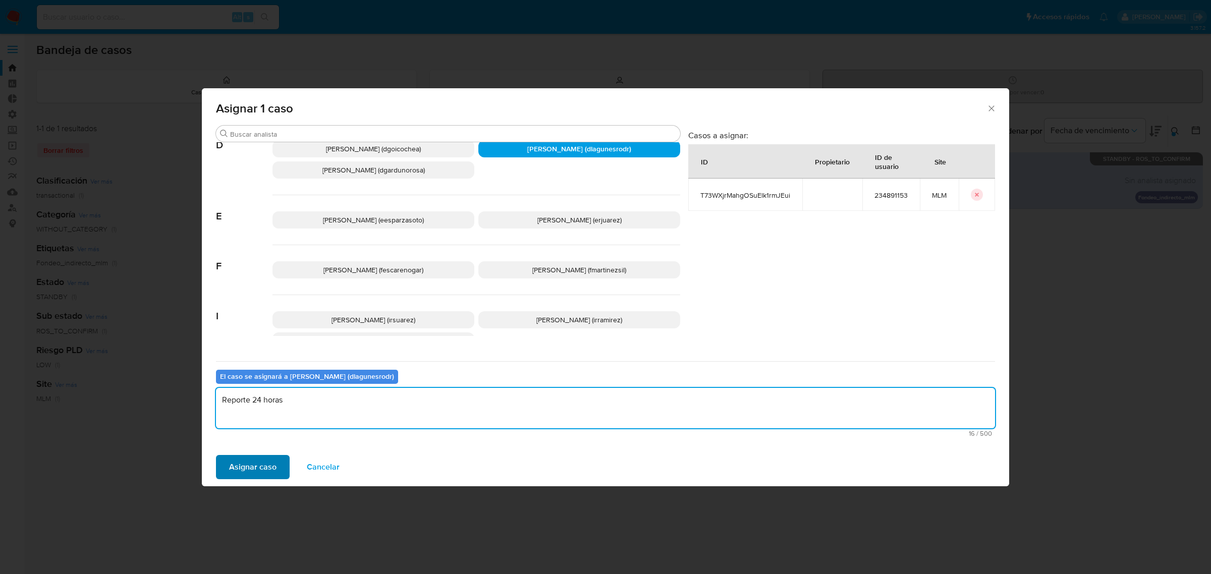 The height and width of the screenshot is (574, 1211). What do you see at coordinates (224, 134) in the screenshot?
I see `button: Buscar` at bounding box center [224, 134].